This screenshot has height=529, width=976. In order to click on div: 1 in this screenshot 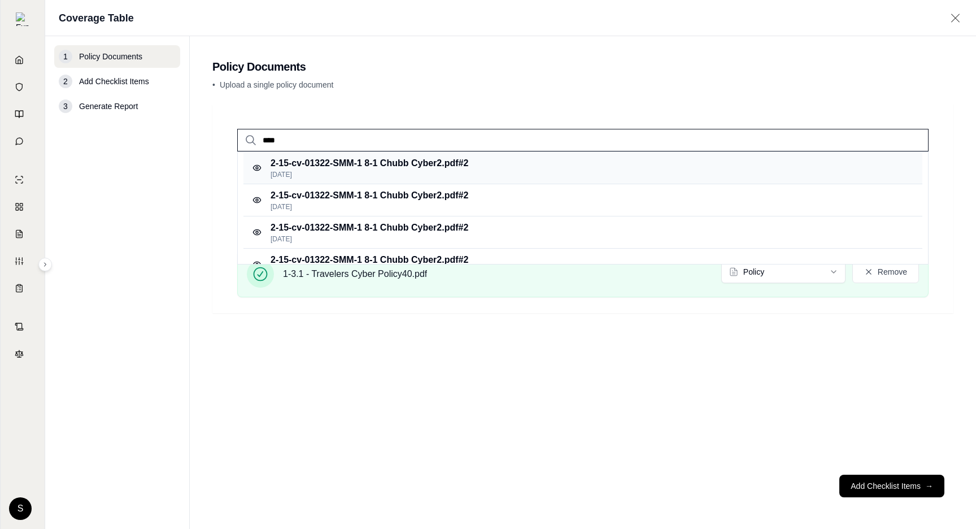, I will do `click(66, 56)`.